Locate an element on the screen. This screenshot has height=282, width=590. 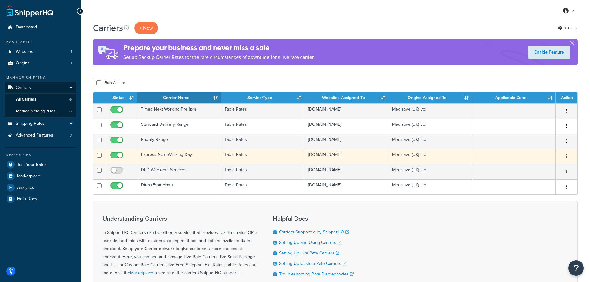
img: ad-rules-rateshop-fe6ec290ccb7230408bd80ed9643f0289d75e0ffd9eb532fc0e269fcd187b520.png is located at coordinates (108, 52).